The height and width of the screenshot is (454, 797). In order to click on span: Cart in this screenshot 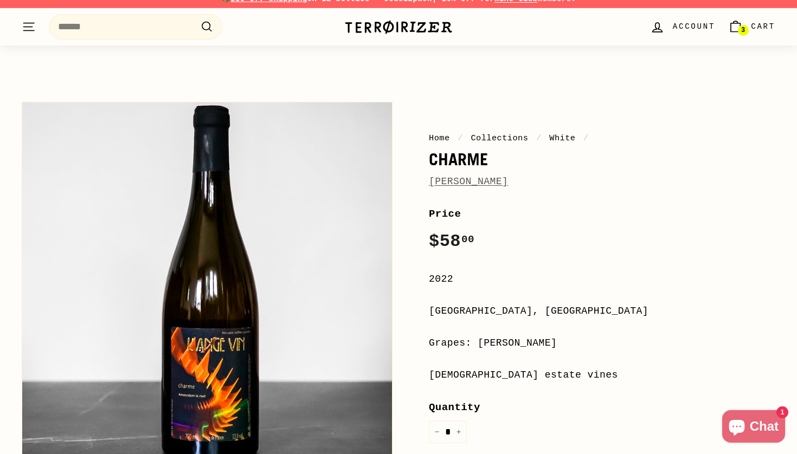, I will do `click(763, 27)`.